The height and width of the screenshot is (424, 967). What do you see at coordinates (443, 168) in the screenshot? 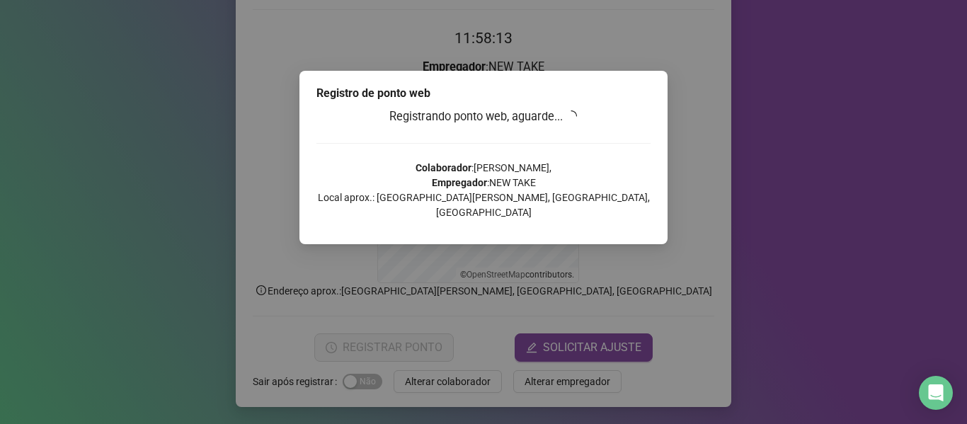
I see `strong: Colaborador` at bounding box center [443, 168].